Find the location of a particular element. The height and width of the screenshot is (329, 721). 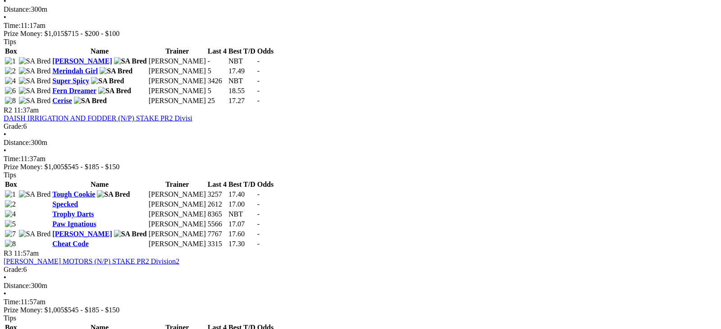

td: 7767 is located at coordinates (217, 234).